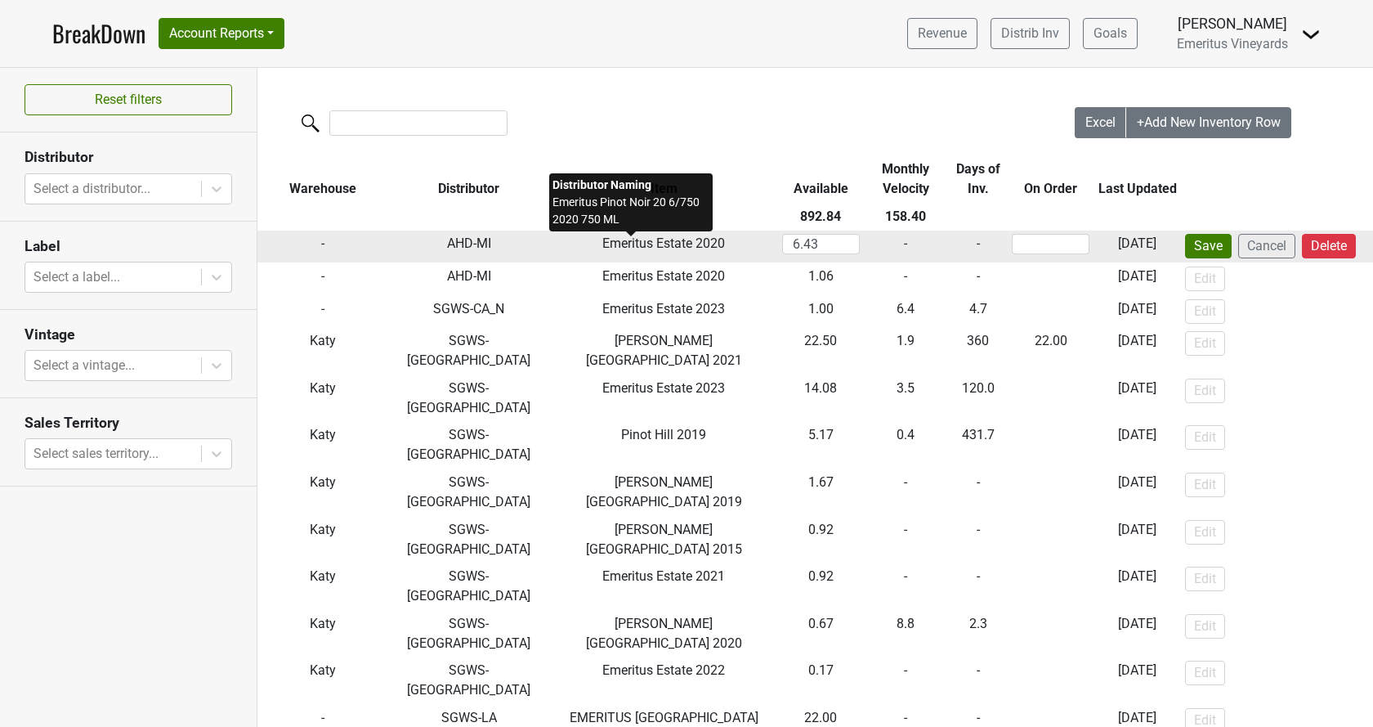 This screenshot has height=727, width=1373. What do you see at coordinates (664, 670) in the screenshot?
I see `span: Emeritus Estate 2022` at bounding box center [664, 670].